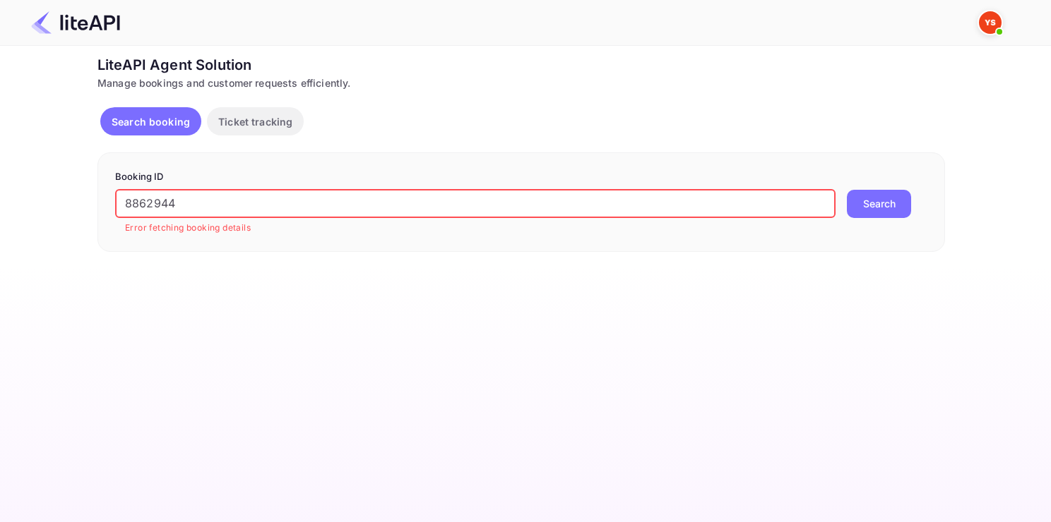 This screenshot has width=1051, height=522. I want to click on button: Search, so click(878, 204).